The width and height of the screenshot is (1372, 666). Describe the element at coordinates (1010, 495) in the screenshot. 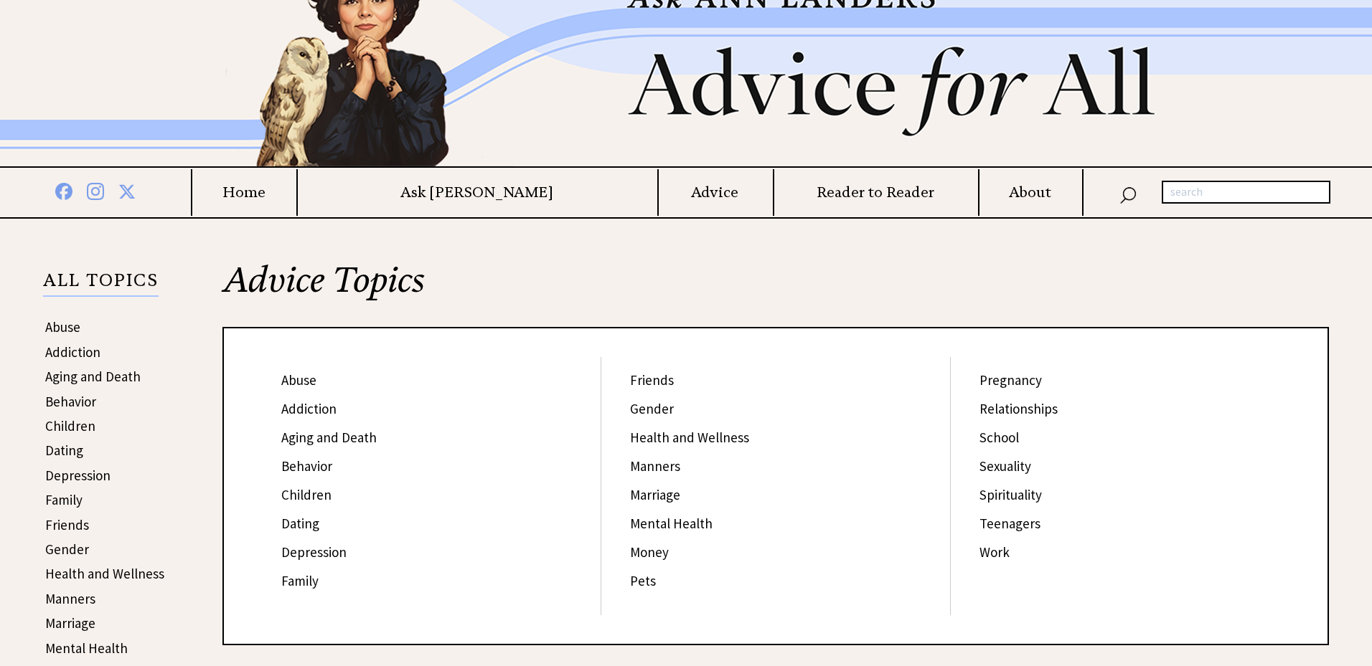

I see `a: Spirituality` at that location.